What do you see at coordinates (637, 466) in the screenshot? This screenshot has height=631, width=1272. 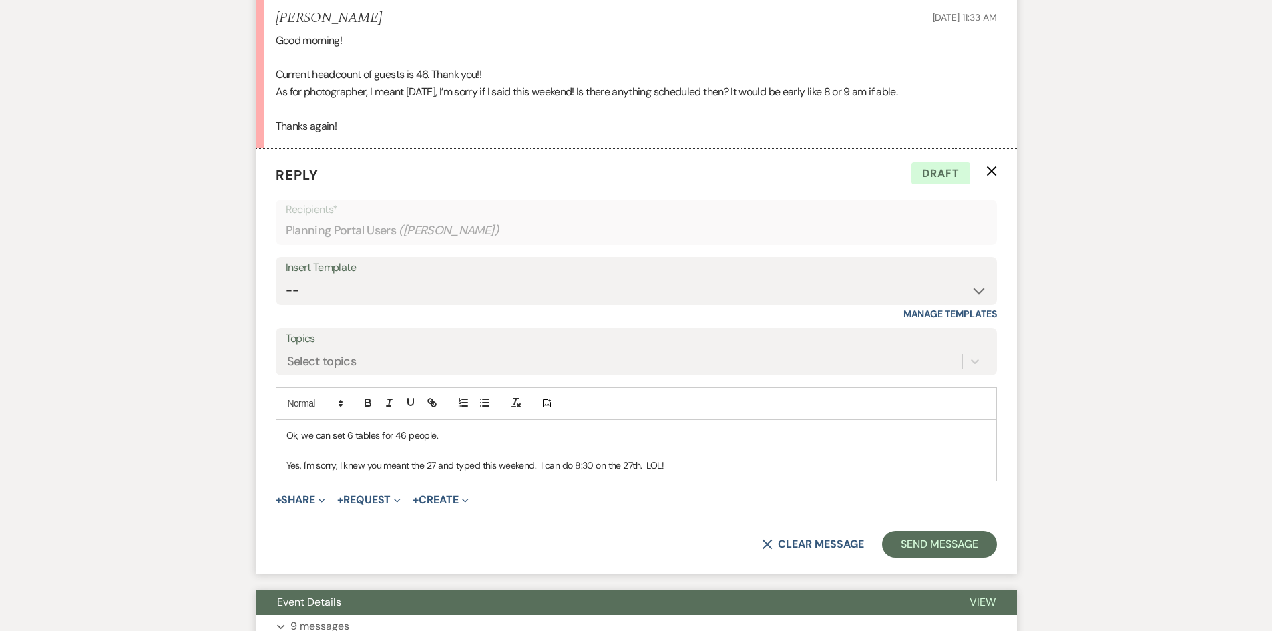 I see `p: Yes, I'm sorry, I knew you meant the 27 and typed this weekend. I can do 8:30 on the 27th. LOL!` at bounding box center [637, 466].